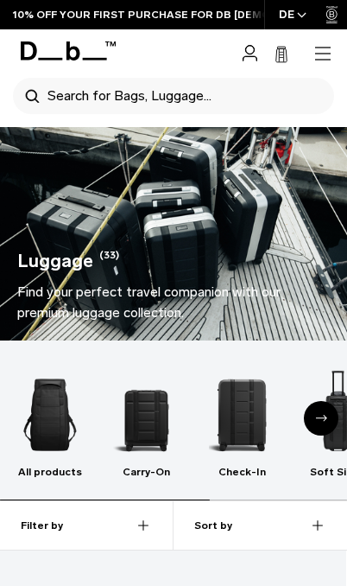  I want to click on div: Next slide, so click(321, 418).